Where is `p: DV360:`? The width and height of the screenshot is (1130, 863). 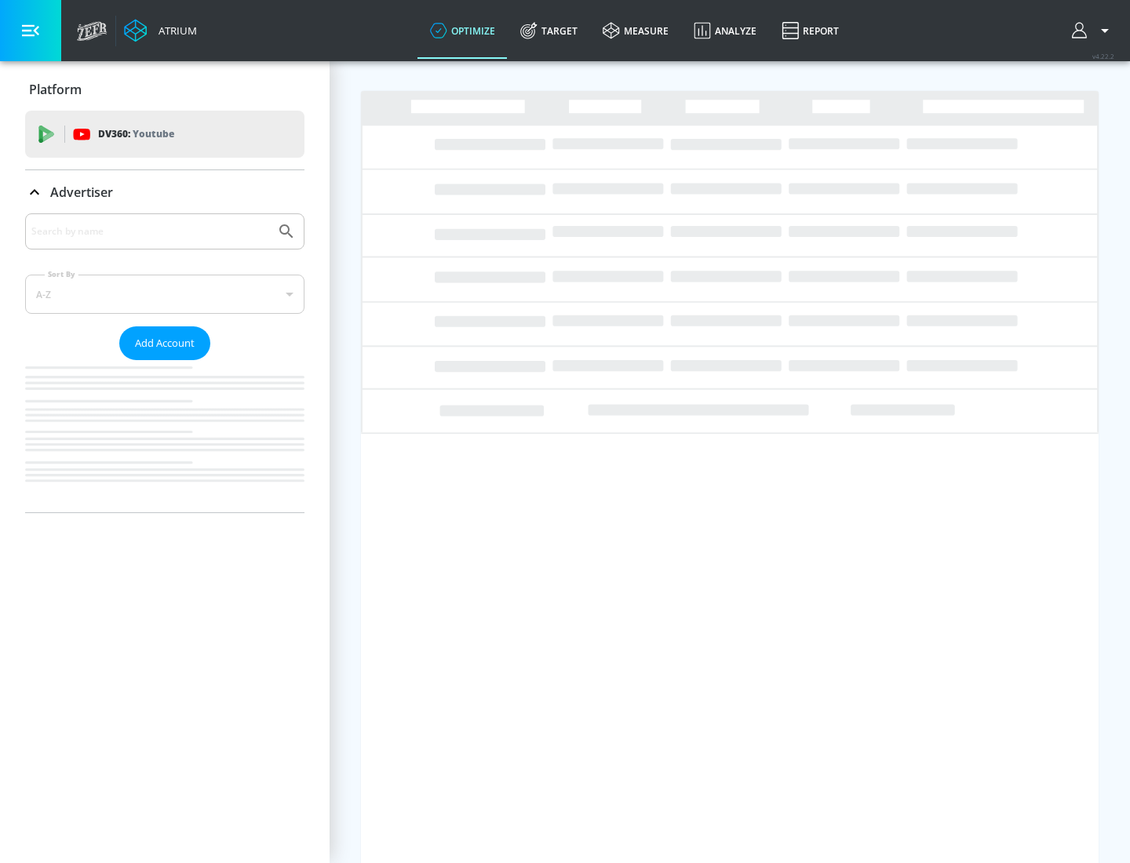
p: DV360: is located at coordinates (136, 134).